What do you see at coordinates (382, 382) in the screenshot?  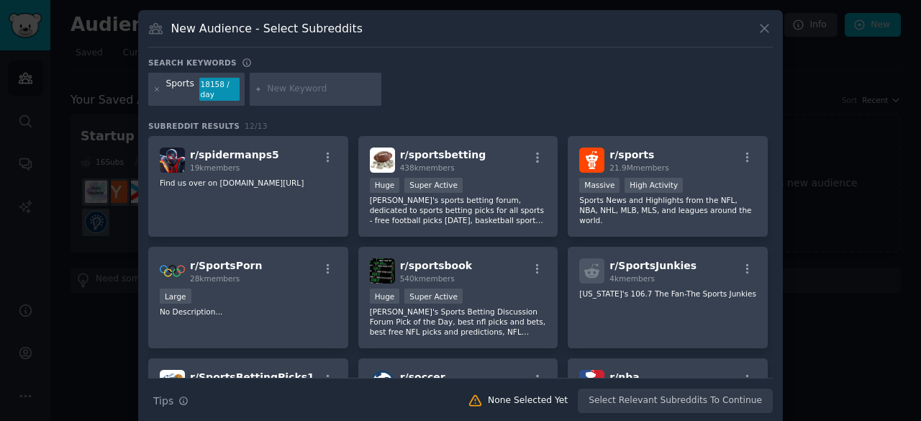 I see `img: soccer` at bounding box center [382, 382].